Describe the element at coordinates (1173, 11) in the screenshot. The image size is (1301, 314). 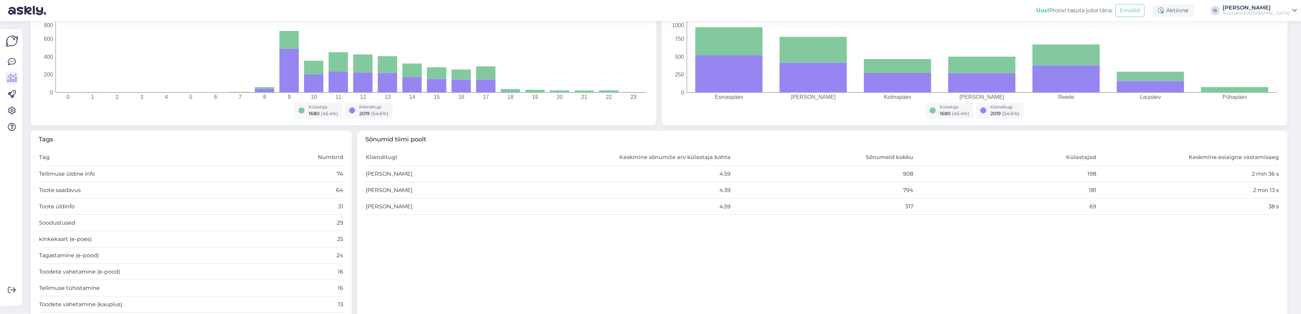
I see `div: Aktiivne` at that location.